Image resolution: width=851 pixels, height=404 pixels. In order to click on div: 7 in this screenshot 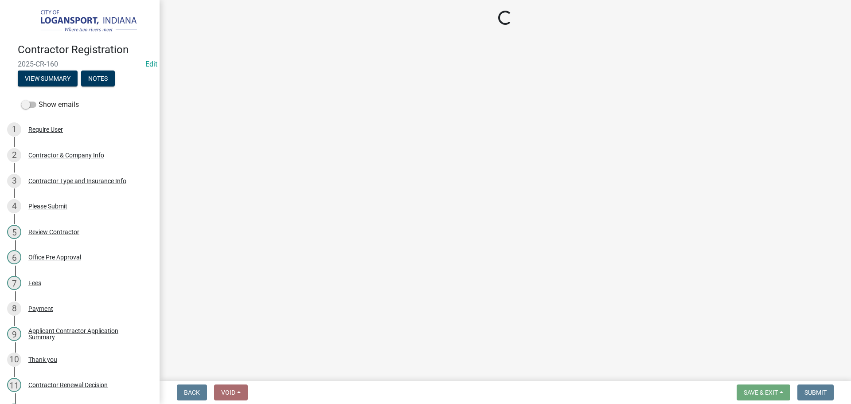, I will do `click(14, 283)`.